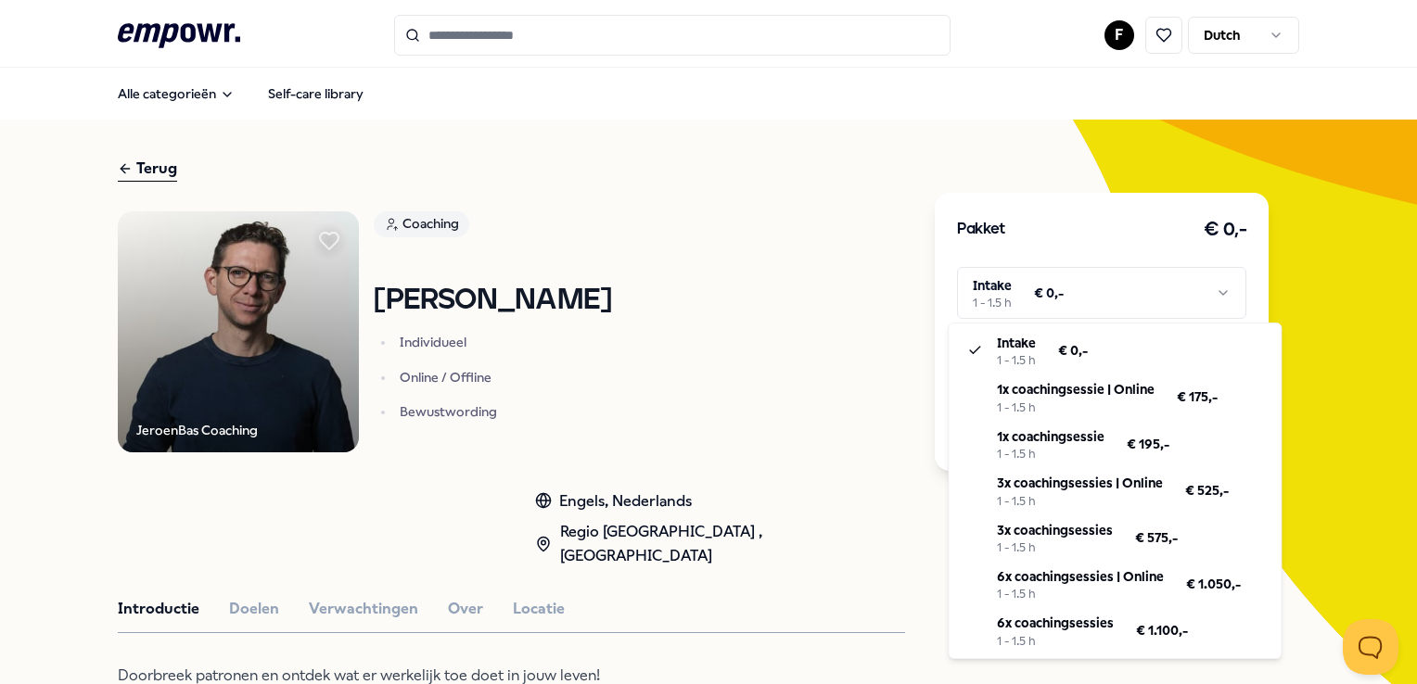 Image resolution: width=1417 pixels, height=684 pixels. What do you see at coordinates (1017, 343) in the screenshot?
I see `p: Intake` at bounding box center [1017, 343].